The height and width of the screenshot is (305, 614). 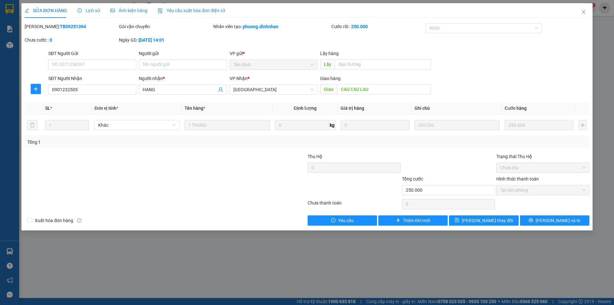 What do you see at coordinates (583, 12) in the screenshot?
I see `span: close` at bounding box center [583, 12].